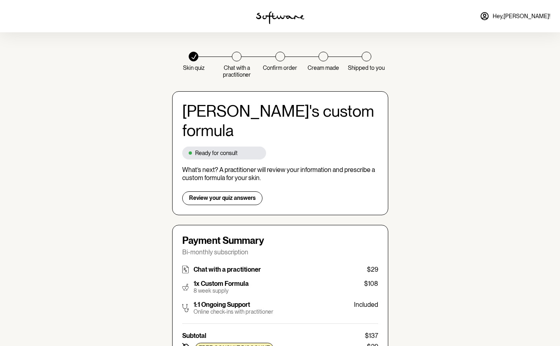  Describe the element at coordinates (280, 240) in the screenshot. I see `h4: Payment Summary` at that location.